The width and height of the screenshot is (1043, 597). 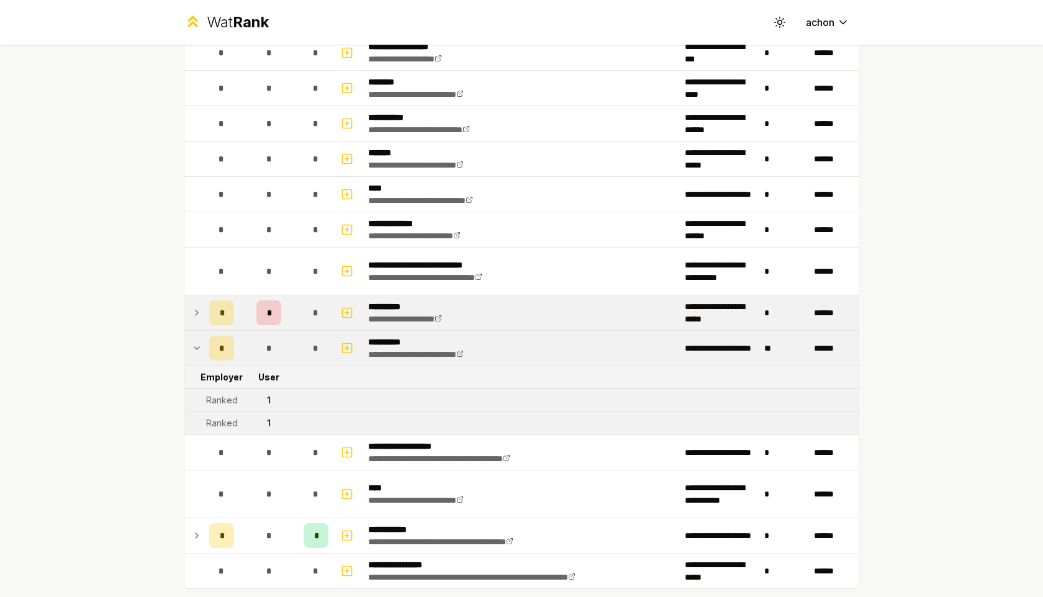 I want to click on button: achon, so click(x=827, y=22).